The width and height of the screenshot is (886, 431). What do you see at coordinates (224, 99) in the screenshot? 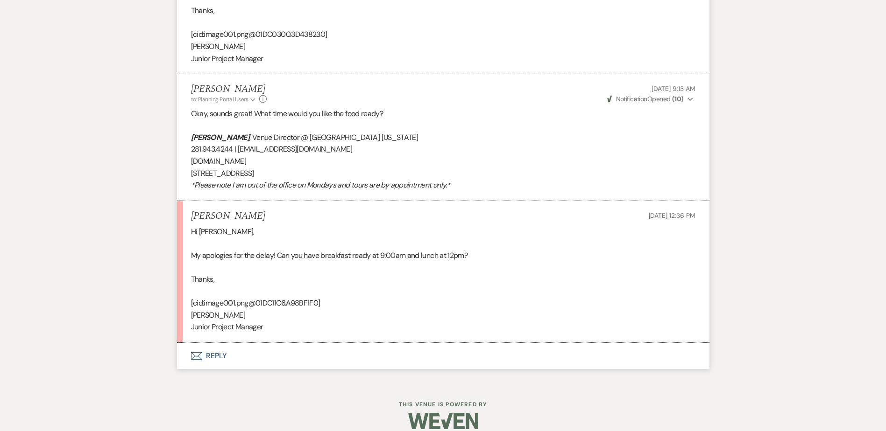
I see `button: to: Planning Portal Users` at bounding box center [224, 99].